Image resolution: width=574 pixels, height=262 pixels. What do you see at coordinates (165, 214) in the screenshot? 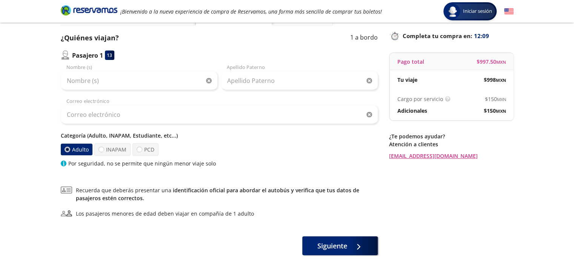
I see `div: Los pasajeros menores de edad deben viajar en compañía de 1 adulto` at bounding box center [165, 214].